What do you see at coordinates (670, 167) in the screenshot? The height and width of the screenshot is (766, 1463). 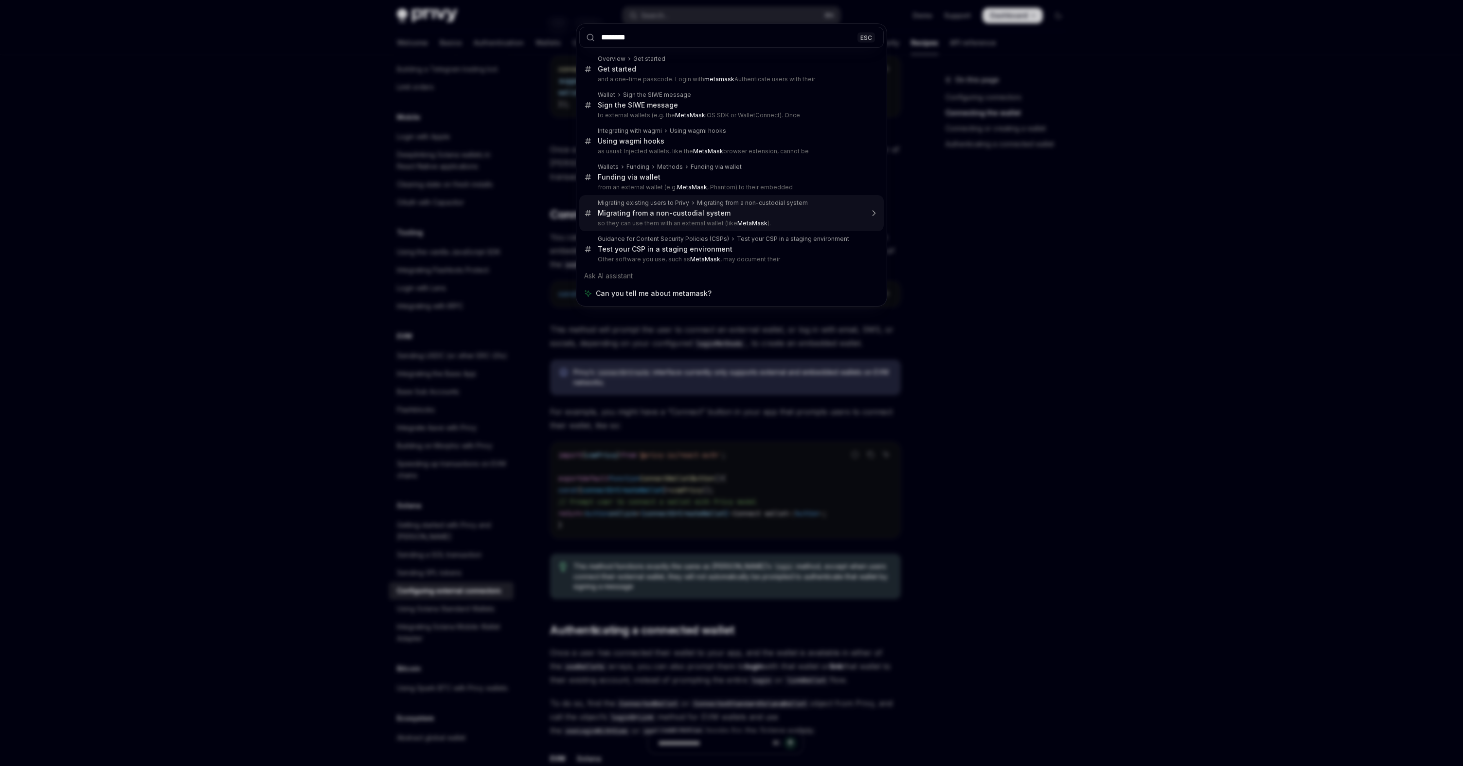 I see `div: Methods` at bounding box center [670, 167].